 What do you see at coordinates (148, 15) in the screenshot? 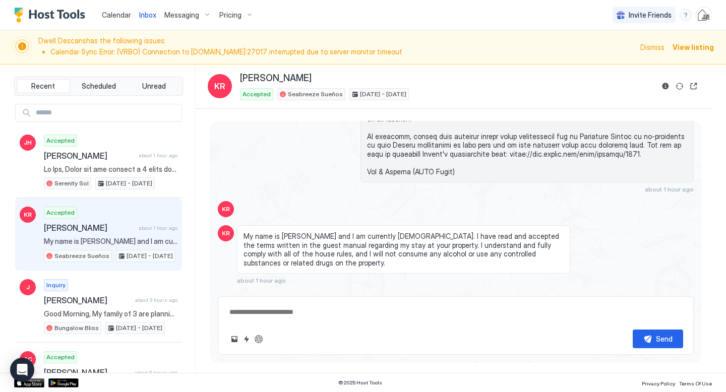
I see `a: Inbox` at bounding box center [148, 15].